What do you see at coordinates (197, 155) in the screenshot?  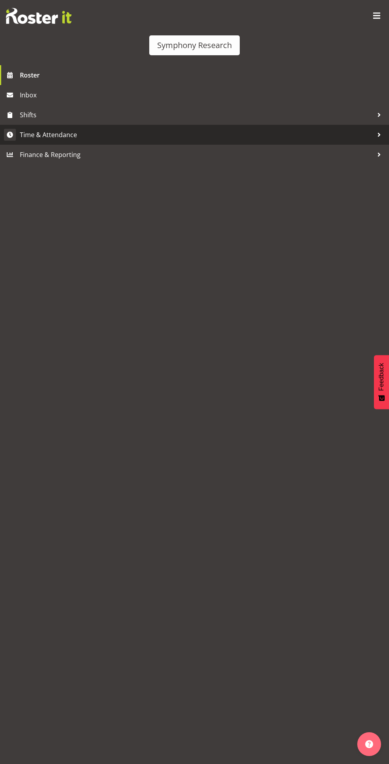 I see `span: Finance & Reporting` at bounding box center [197, 155].